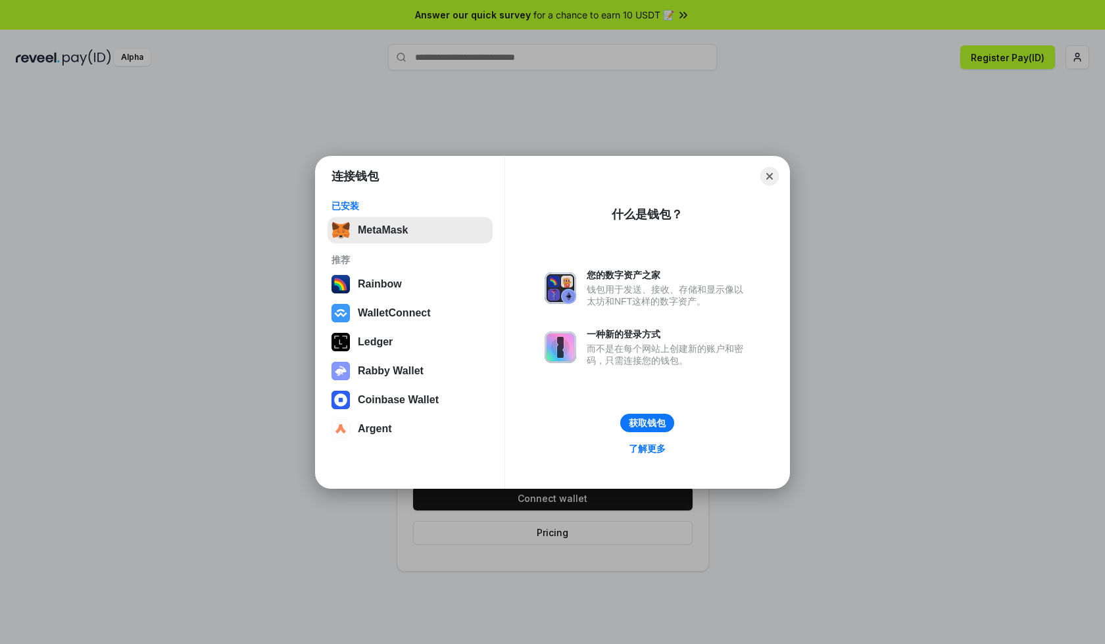  What do you see at coordinates (410, 284) in the screenshot?
I see `button: Rainbow` at bounding box center [410, 284].